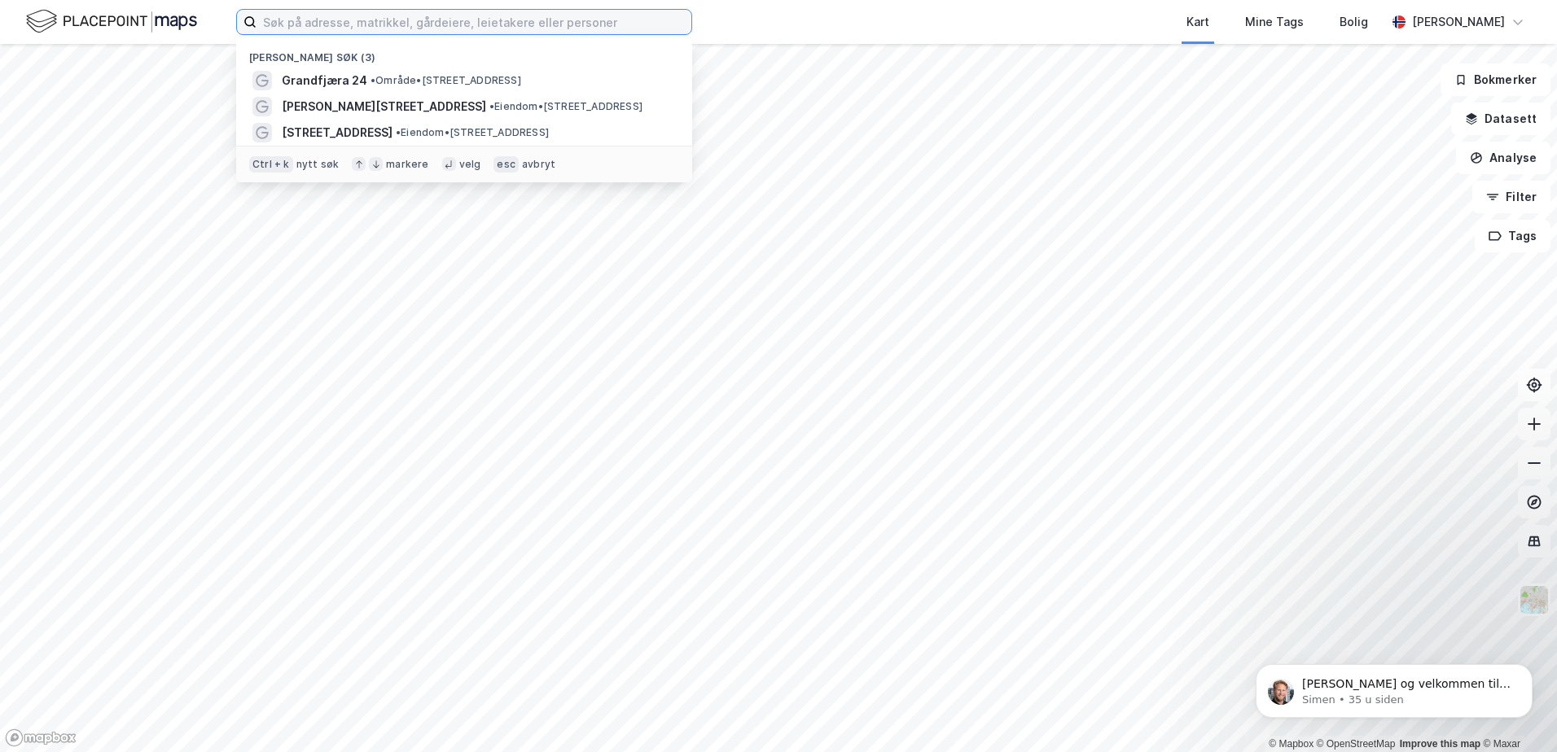 This screenshot has width=1557, height=752. What do you see at coordinates (271, 164) in the screenshot?
I see `div: Ctrl + k` at bounding box center [271, 164].